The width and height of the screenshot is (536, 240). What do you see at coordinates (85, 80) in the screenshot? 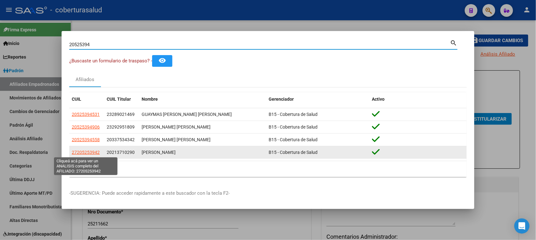
I see `div: Afiliados` at bounding box center [85, 80].